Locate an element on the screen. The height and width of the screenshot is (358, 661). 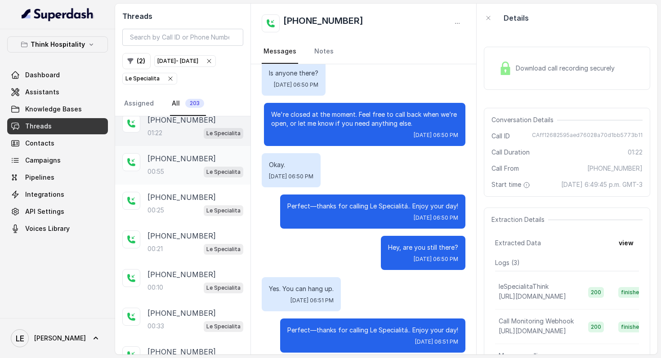
h2: Threads is located at coordinates (183, 16).